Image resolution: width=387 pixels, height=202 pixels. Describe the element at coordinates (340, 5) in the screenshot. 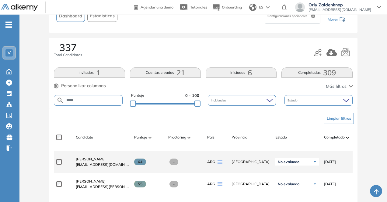

I see `span: Orly Zaidenknop` at that location.